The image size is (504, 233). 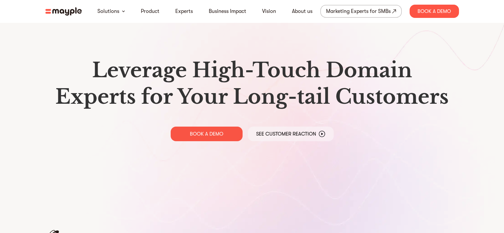 What do you see at coordinates (358, 11) in the screenshot?
I see `div: Marketing Experts for SMBs` at bounding box center [358, 11].